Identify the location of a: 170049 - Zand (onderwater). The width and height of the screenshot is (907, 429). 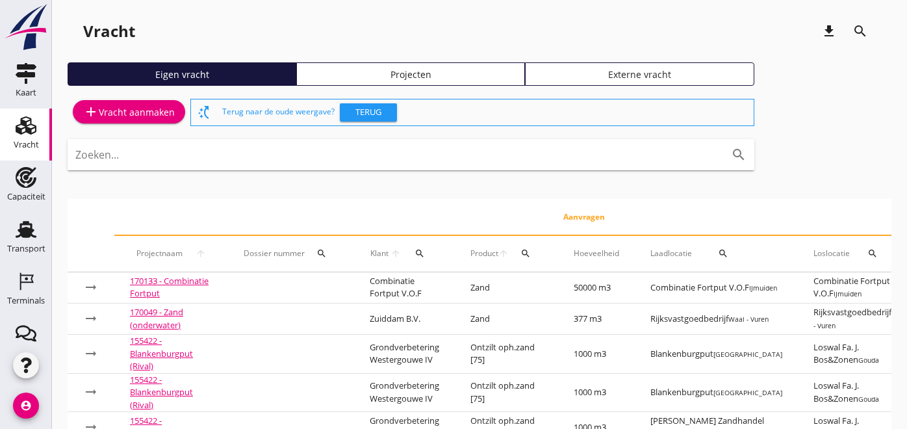
(157, 318).